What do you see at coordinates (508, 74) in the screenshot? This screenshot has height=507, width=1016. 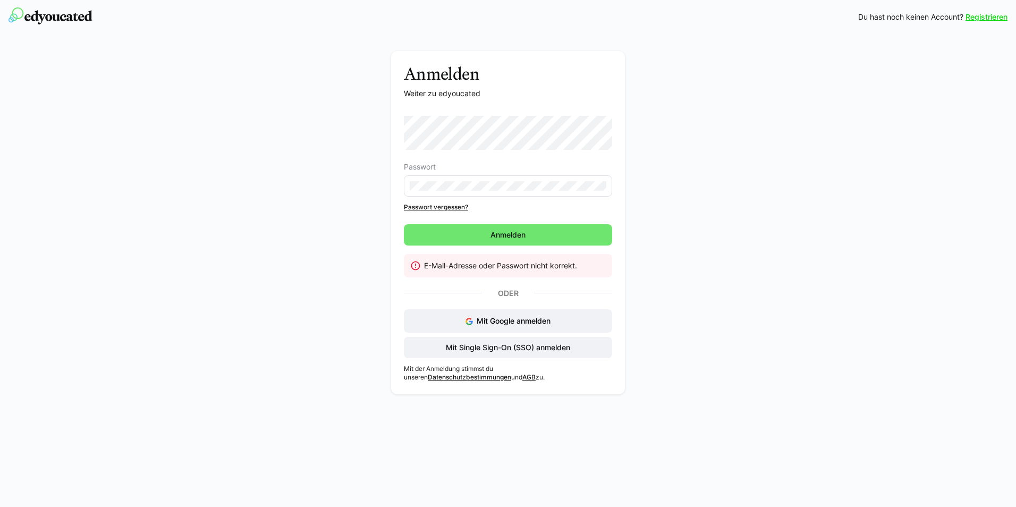 I see `h3: Anmelden` at bounding box center [508, 74].